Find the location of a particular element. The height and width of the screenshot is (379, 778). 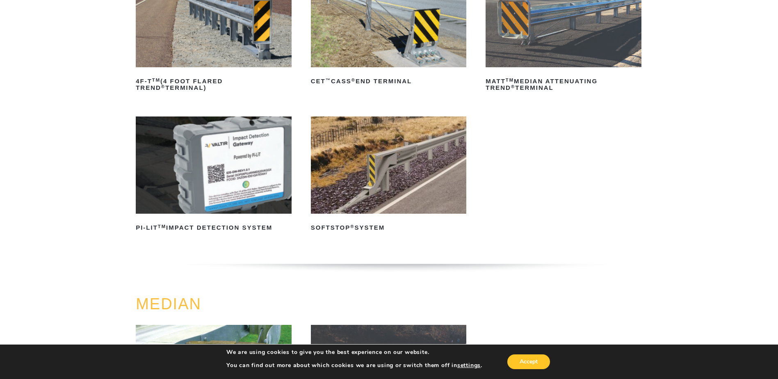

img: SoftStop System End Terminal is located at coordinates (389, 165).